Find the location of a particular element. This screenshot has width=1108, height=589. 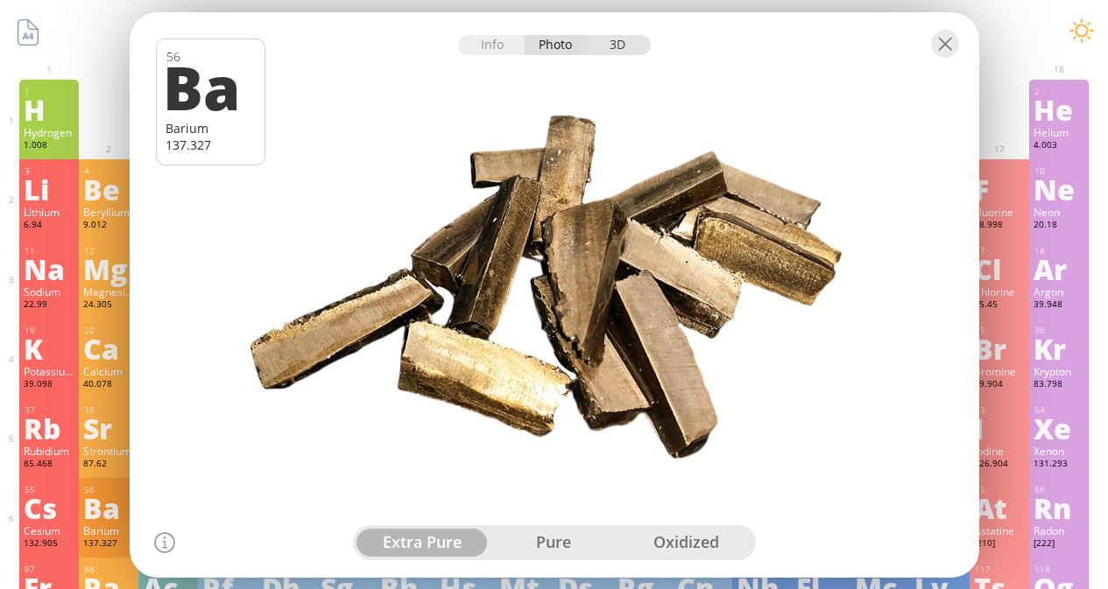

div: 22.99 is located at coordinates (49, 306).